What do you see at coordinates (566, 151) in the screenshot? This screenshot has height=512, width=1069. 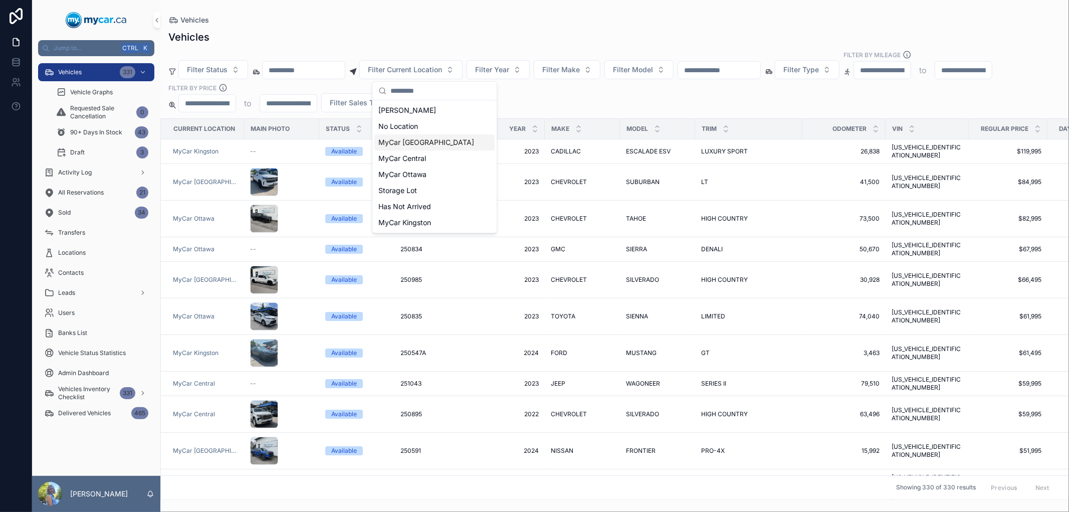 I see `span: CADILLAC` at bounding box center [566, 151].